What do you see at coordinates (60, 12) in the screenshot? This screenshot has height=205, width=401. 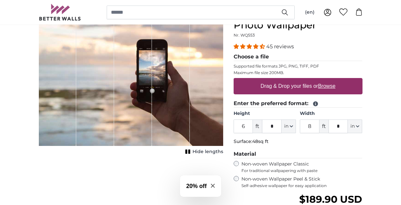 I see `img: Betterwalls` at bounding box center [60, 12].